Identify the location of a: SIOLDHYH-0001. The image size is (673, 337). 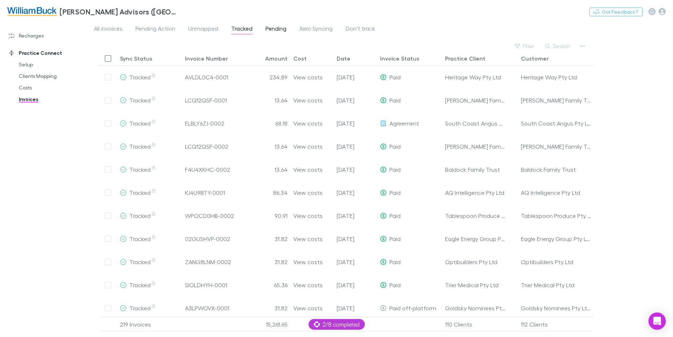
(206, 285).